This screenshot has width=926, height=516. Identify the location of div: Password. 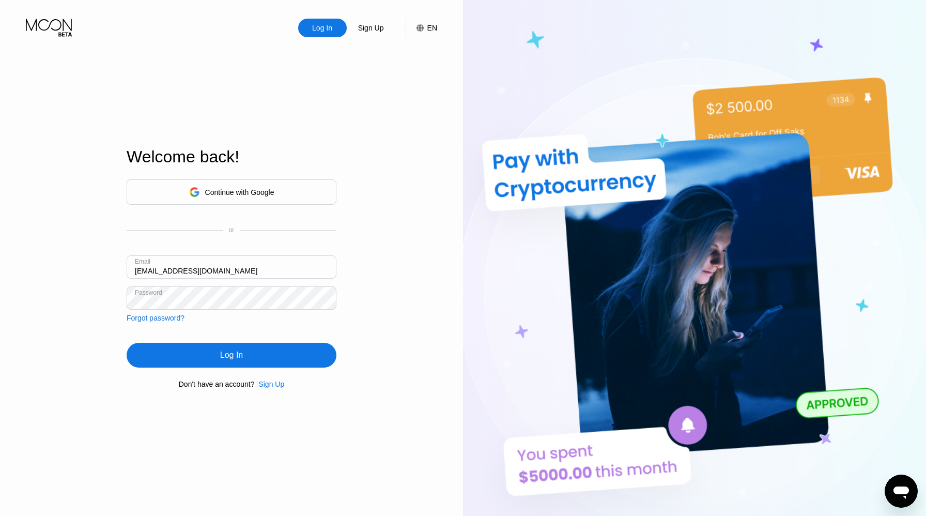
(148, 292).